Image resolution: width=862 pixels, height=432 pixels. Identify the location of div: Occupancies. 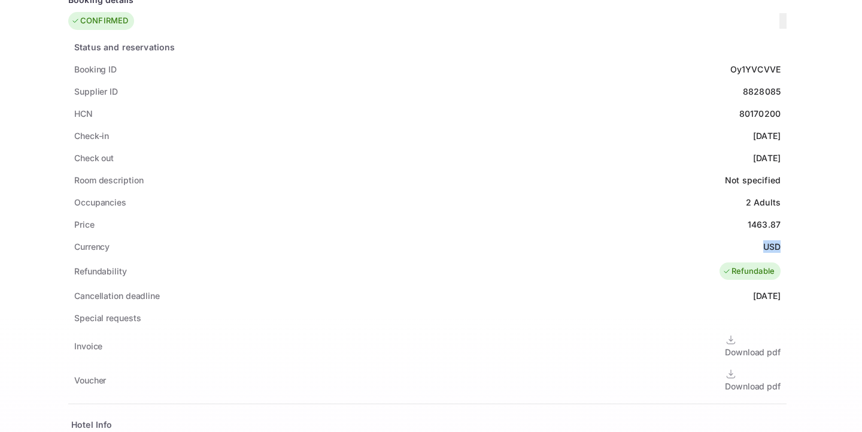
(100, 202).